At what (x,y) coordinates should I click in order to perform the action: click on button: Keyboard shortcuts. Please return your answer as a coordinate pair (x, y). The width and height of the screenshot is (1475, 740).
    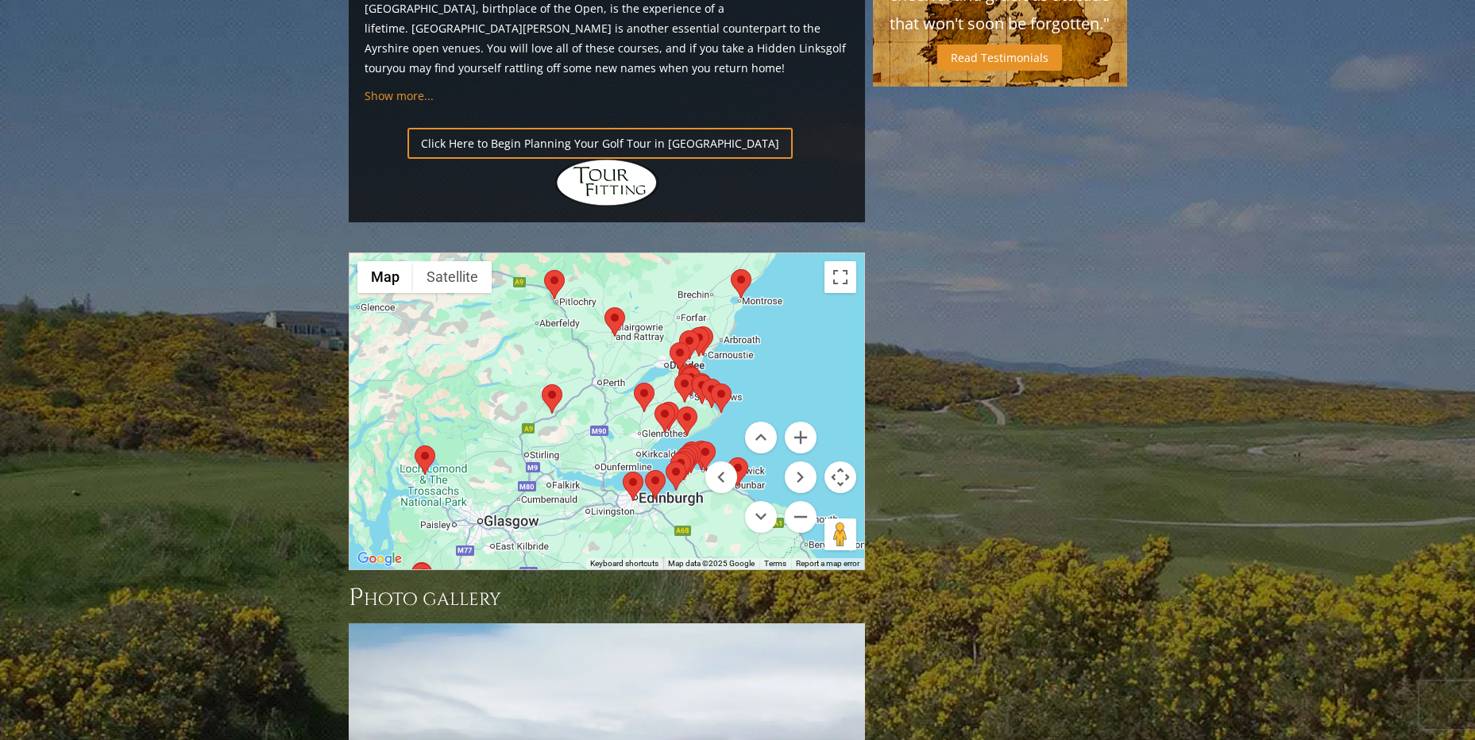
    Looking at the image, I should click on (624, 564).